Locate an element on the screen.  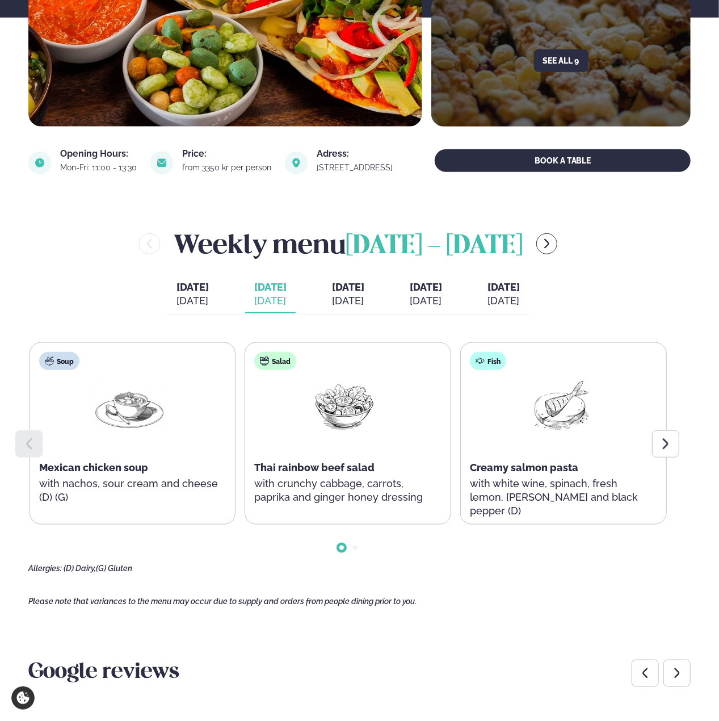
div: from 3350 kr per person is located at coordinates (228, 167).